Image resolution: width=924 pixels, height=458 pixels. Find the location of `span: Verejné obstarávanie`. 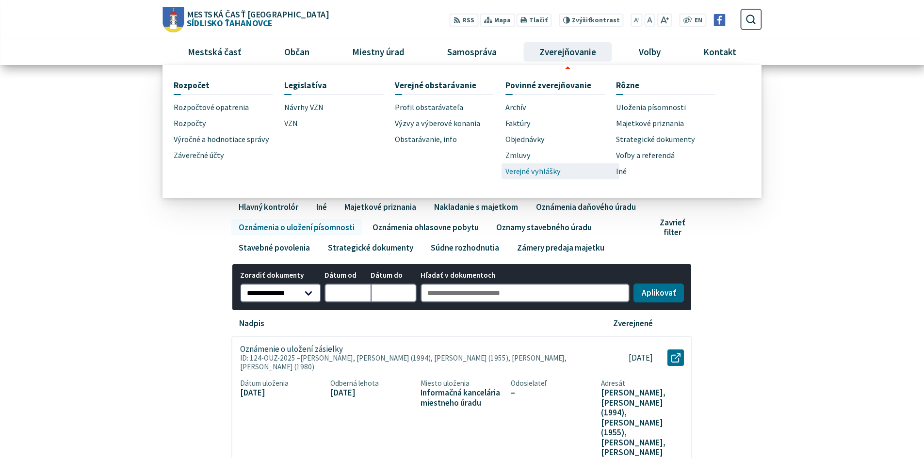

span: Verejné obstarávanie is located at coordinates (435, 85).